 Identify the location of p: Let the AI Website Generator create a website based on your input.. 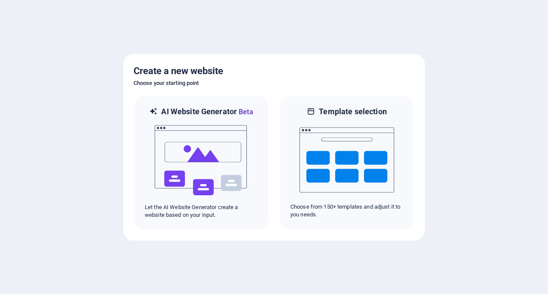
(201, 211).